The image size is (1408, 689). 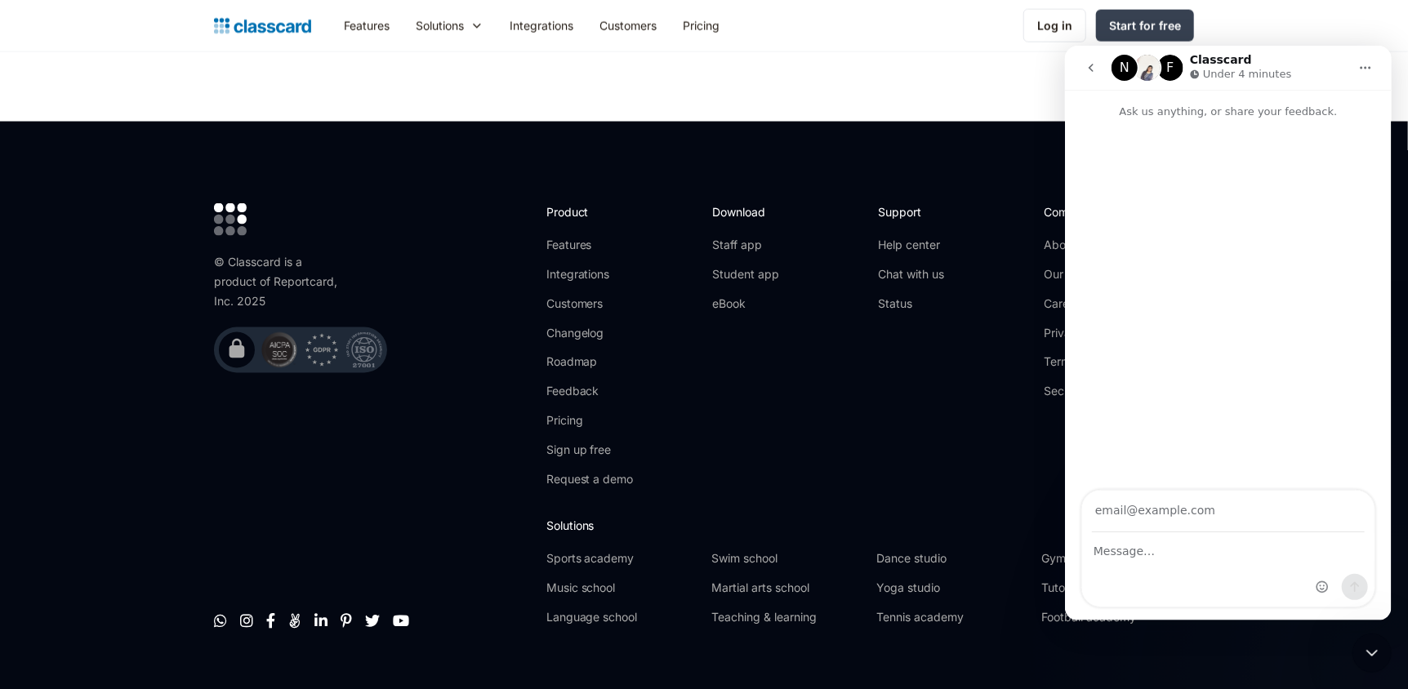 I want to click on div: Start for free, so click(x=1145, y=25).